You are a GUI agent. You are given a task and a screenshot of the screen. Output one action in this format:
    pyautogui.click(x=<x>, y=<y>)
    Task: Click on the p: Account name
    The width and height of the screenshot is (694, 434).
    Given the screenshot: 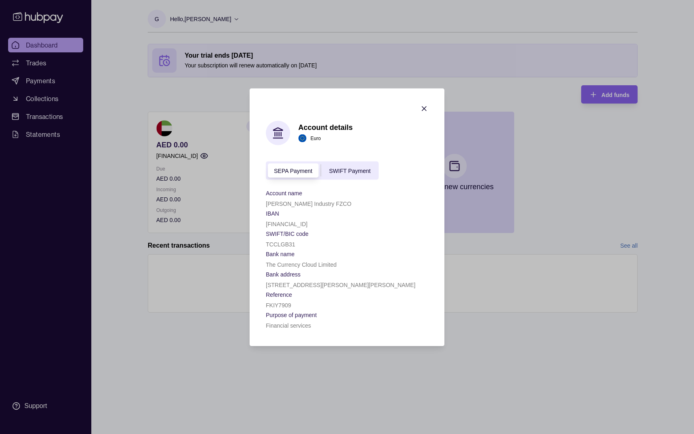 What is the action you would take?
    pyautogui.click(x=284, y=193)
    